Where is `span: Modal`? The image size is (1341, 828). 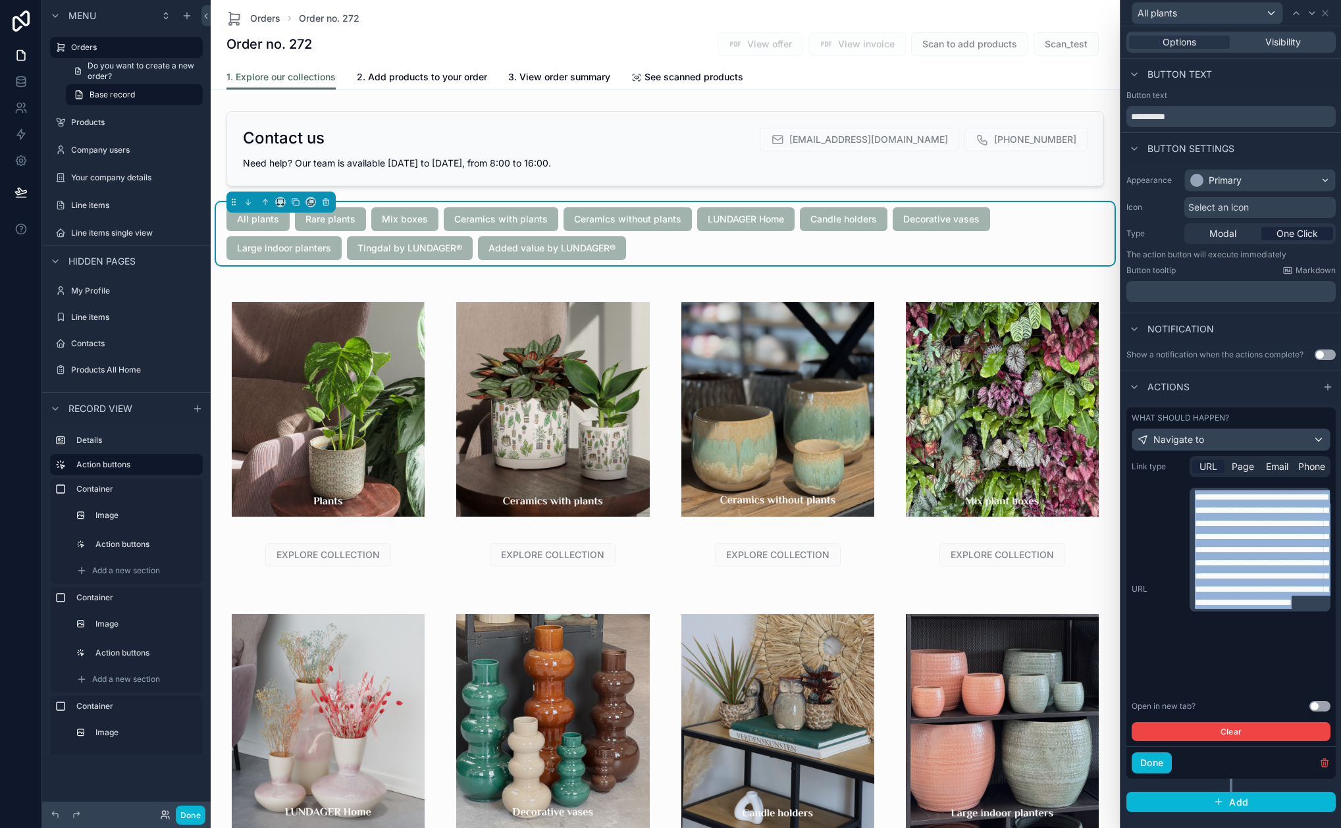
span: Modal is located at coordinates (1223, 234).